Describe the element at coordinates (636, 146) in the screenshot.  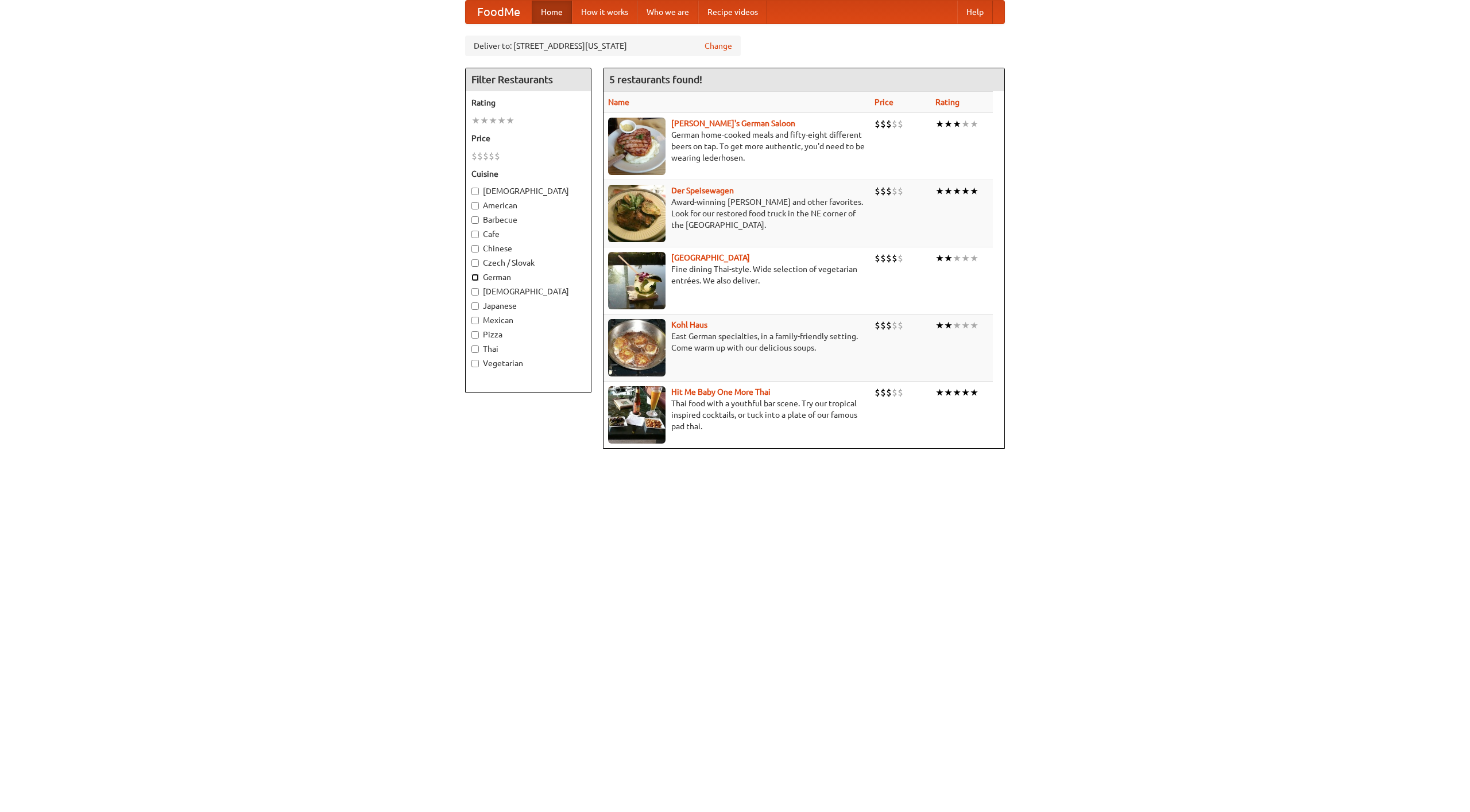
I see `img: esthers.jpg` at that location.